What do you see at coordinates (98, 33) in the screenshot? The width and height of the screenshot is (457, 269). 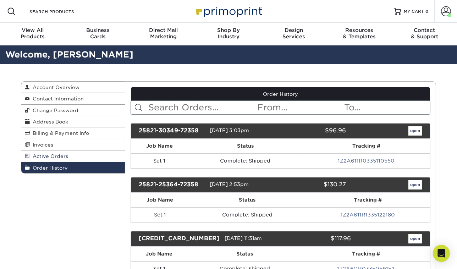 I see `div: Cards` at bounding box center [98, 33].